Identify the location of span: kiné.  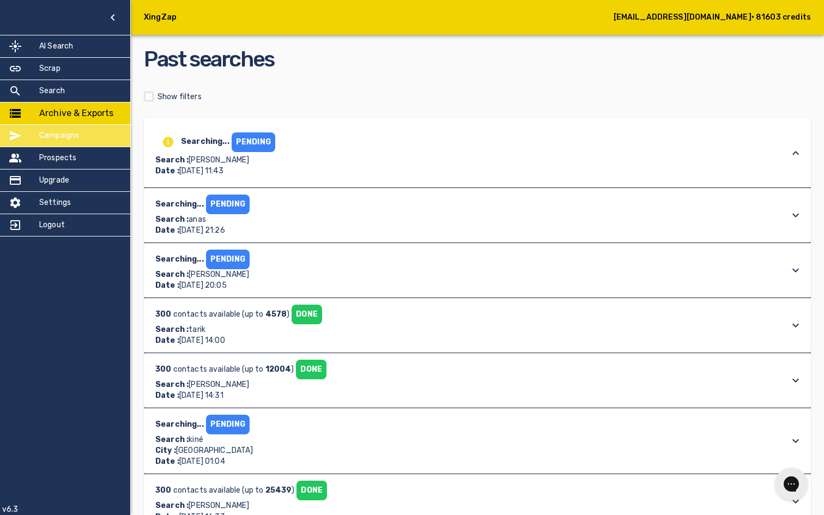
(196, 439).